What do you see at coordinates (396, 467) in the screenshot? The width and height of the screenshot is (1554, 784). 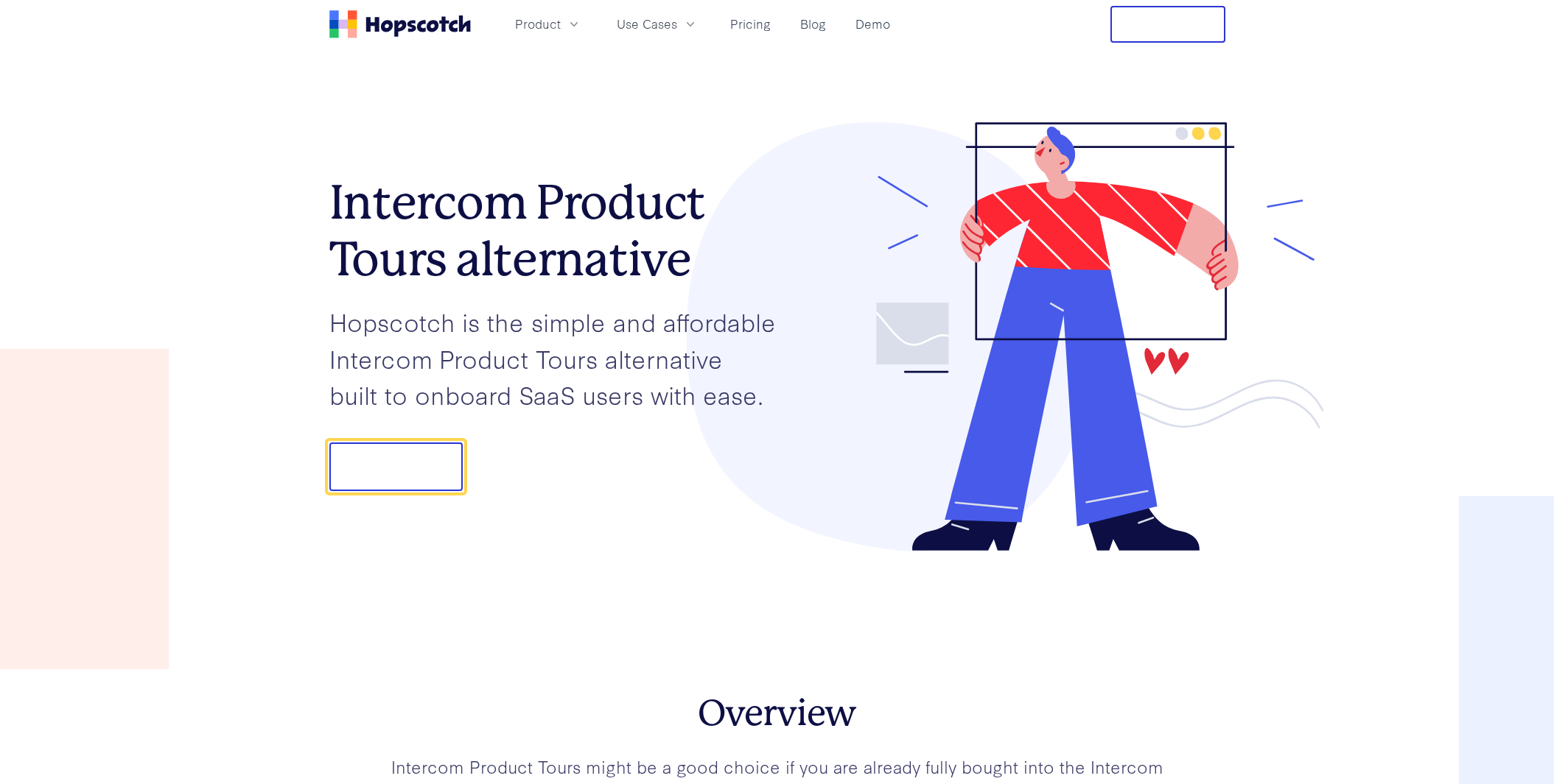 I see `button: Show demo` at bounding box center [396, 467].